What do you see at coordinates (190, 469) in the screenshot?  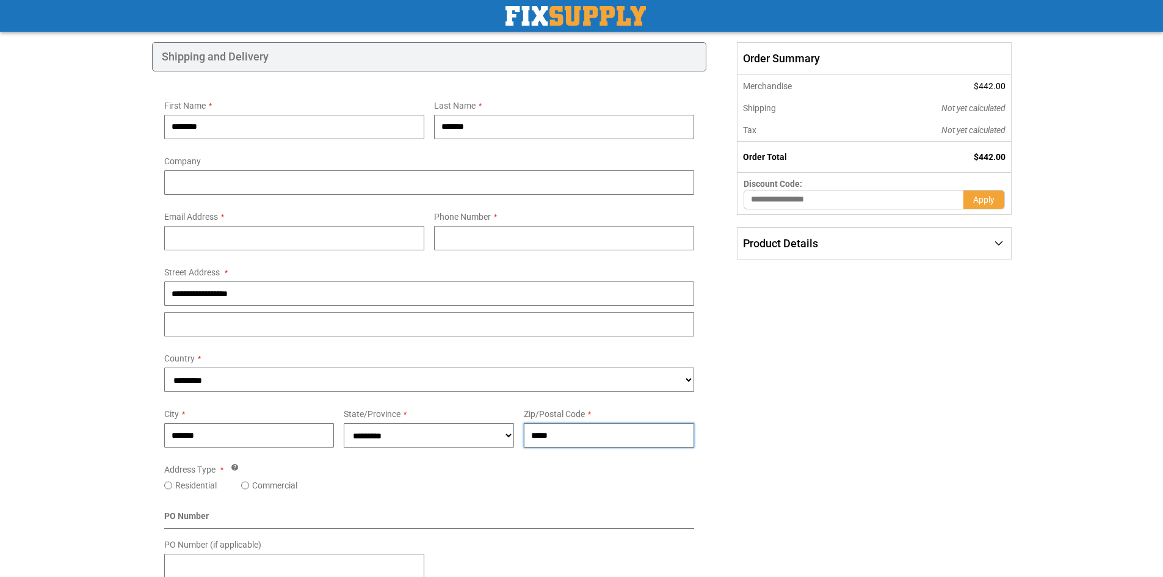 I see `span: Address Type` at bounding box center [190, 469].